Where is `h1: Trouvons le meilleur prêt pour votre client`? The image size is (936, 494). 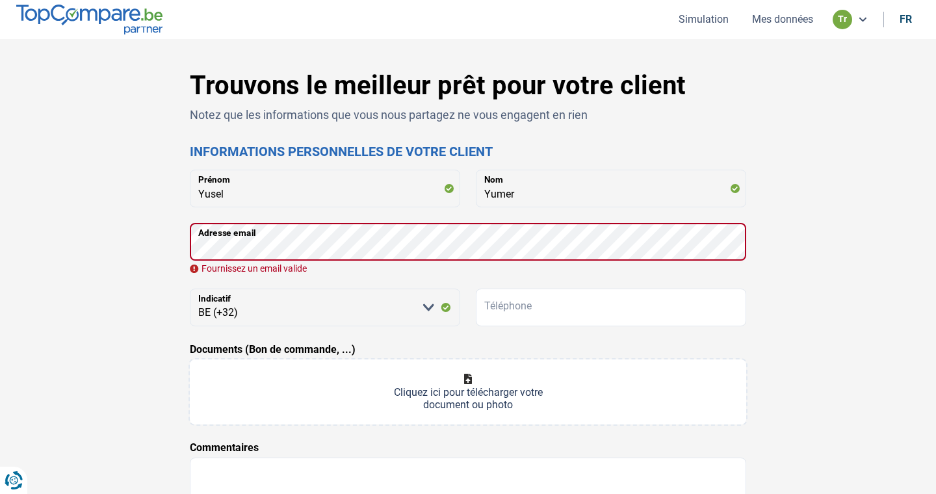
h1: Trouvons le meilleur prêt pour votre client is located at coordinates (468, 86).